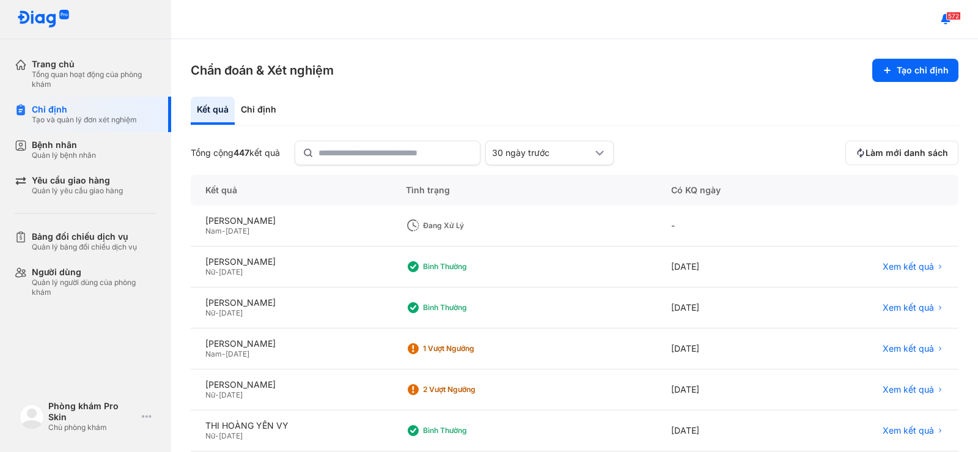  Describe the element at coordinates (84, 247) in the screenshot. I see `div: Quản lý bảng đối chiếu dịch vụ` at that location.